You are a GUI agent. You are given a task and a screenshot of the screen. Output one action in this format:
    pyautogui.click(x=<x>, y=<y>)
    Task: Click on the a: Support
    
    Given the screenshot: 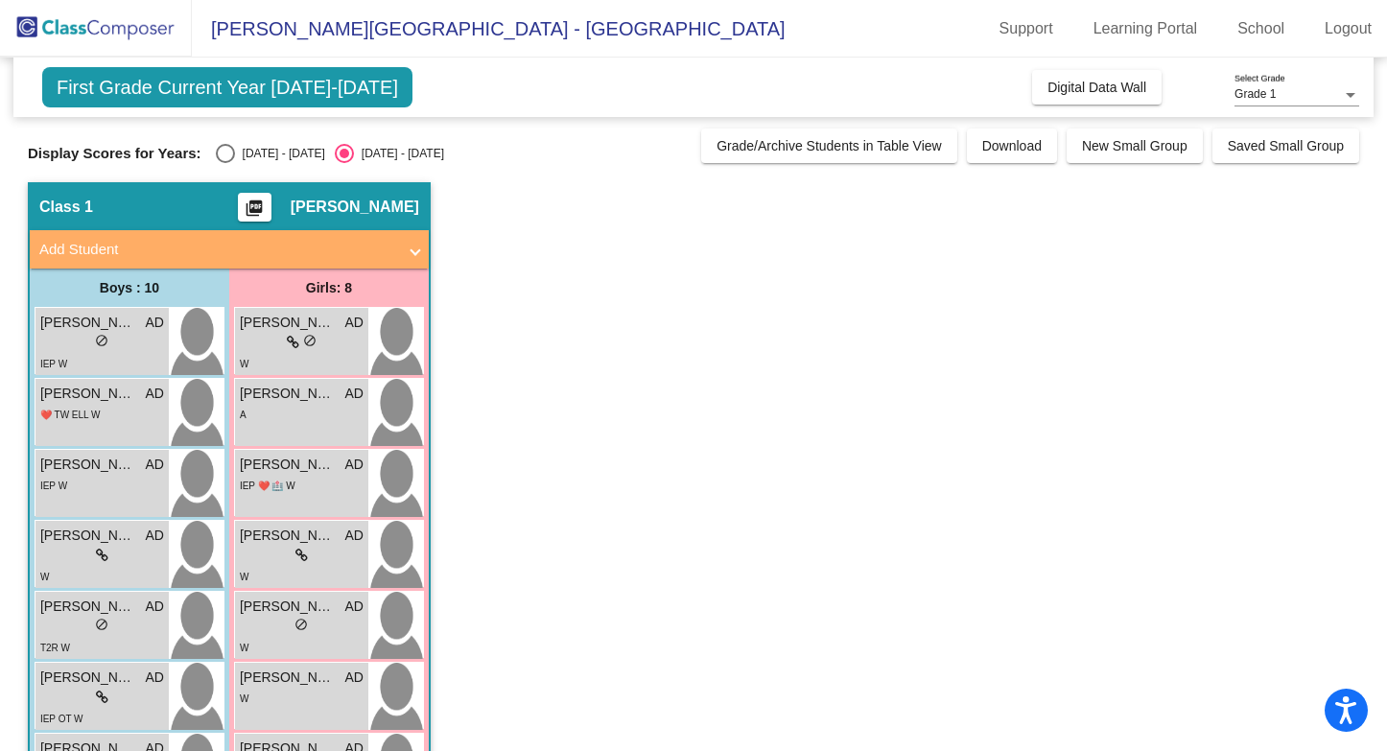 What is the action you would take?
    pyautogui.click(x=1026, y=29)
    